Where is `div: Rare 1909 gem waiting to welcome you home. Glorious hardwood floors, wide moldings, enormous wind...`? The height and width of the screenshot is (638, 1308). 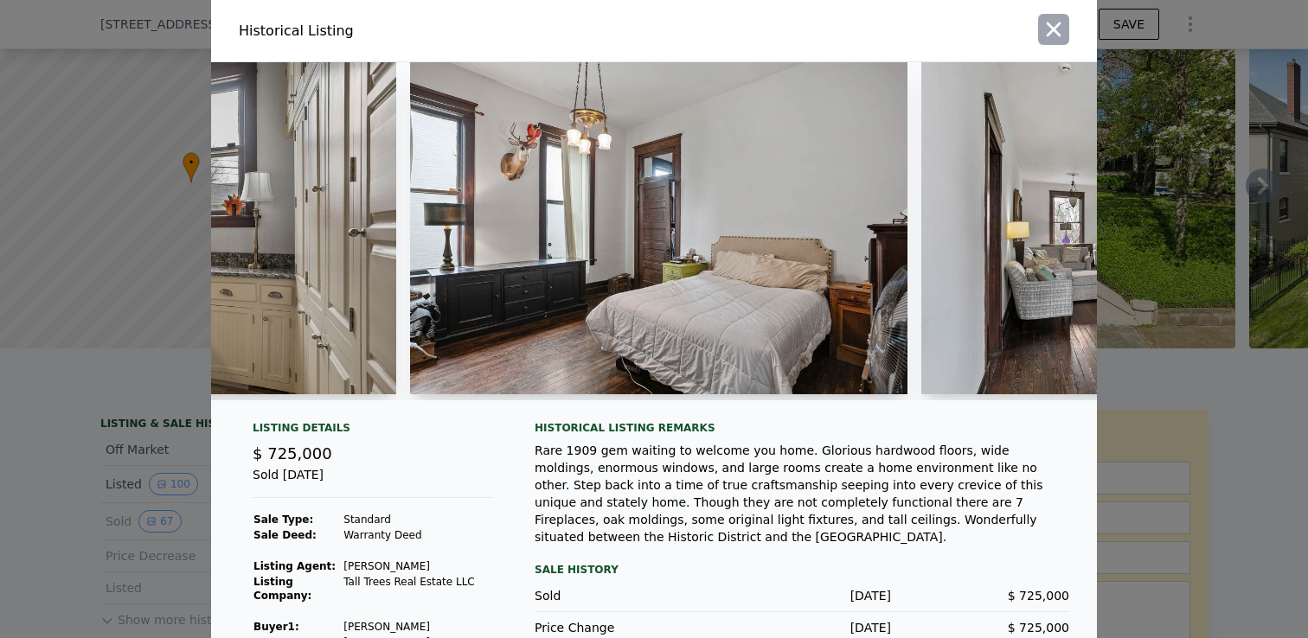 div: Rare 1909 gem waiting to welcome you home. Glorious hardwood floors, wide moldings, enormous wind... is located at coordinates (802, 494).